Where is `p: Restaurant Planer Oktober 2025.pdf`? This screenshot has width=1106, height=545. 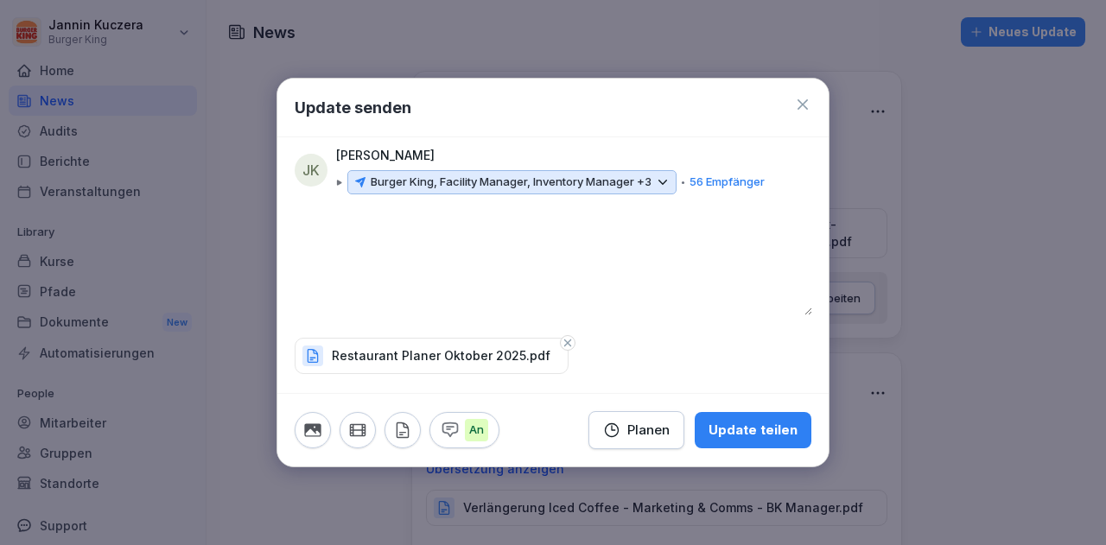 p: Restaurant Planer Oktober 2025.pdf is located at coordinates (441, 356).